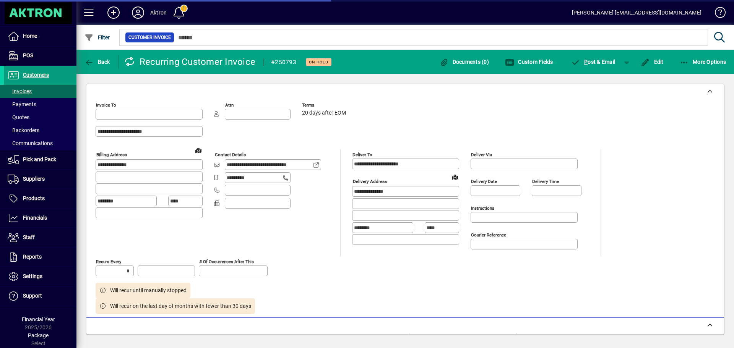 This screenshot has width=734, height=348. Describe the element at coordinates (18, 117) in the screenshot. I see `span: Quotes` at that location.